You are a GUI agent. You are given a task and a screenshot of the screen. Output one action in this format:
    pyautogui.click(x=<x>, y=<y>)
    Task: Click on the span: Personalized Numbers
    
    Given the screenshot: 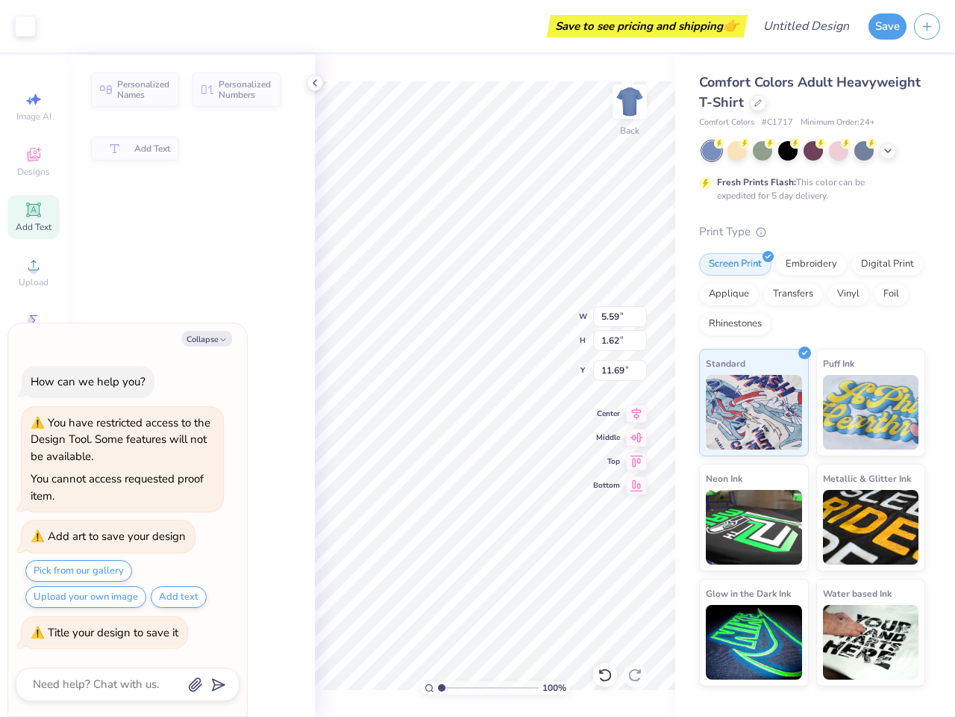 What is the action you would take?
    pyautogui.click(x=245, y=90)
    